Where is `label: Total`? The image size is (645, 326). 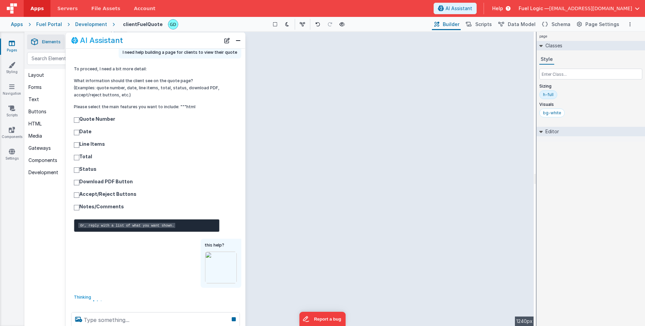
label: Total is located at coordinates (147, 157).